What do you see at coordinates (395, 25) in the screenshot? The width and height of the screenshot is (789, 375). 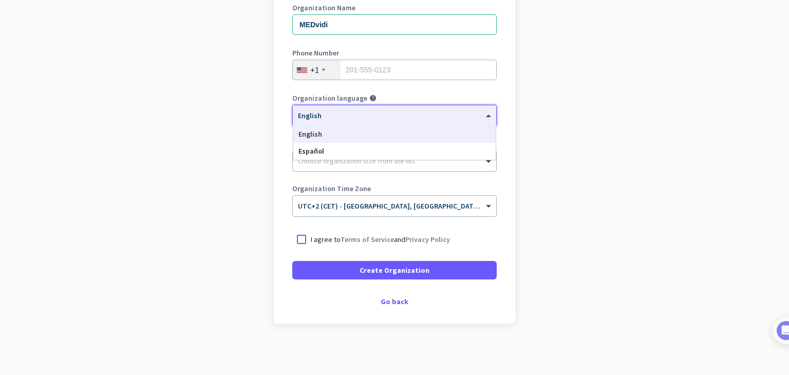 I see `input: What is the name of your organization?` at bounding box center [395, 25].